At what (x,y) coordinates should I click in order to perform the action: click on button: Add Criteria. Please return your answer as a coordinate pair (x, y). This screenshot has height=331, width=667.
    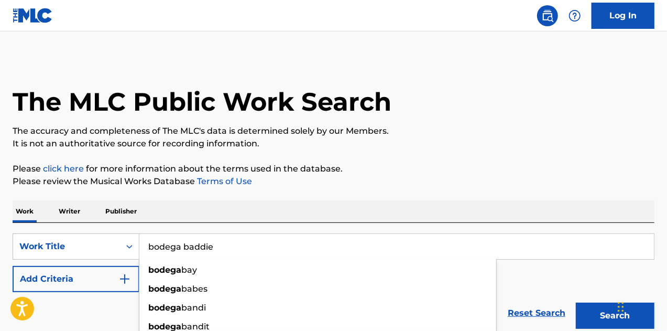
    Looking at the image, I should click on (76, 279).